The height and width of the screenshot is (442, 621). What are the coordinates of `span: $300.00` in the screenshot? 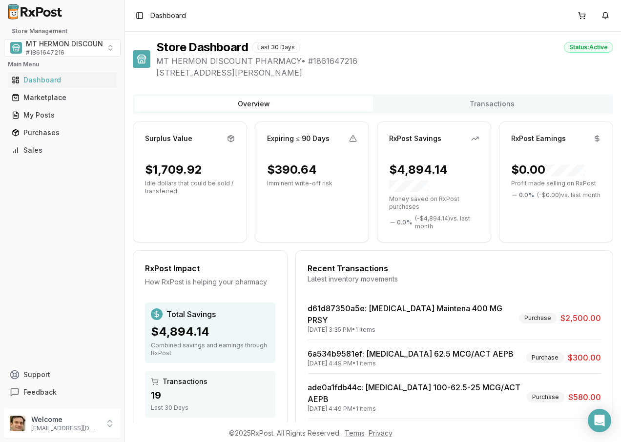 It's located at (584, 358).